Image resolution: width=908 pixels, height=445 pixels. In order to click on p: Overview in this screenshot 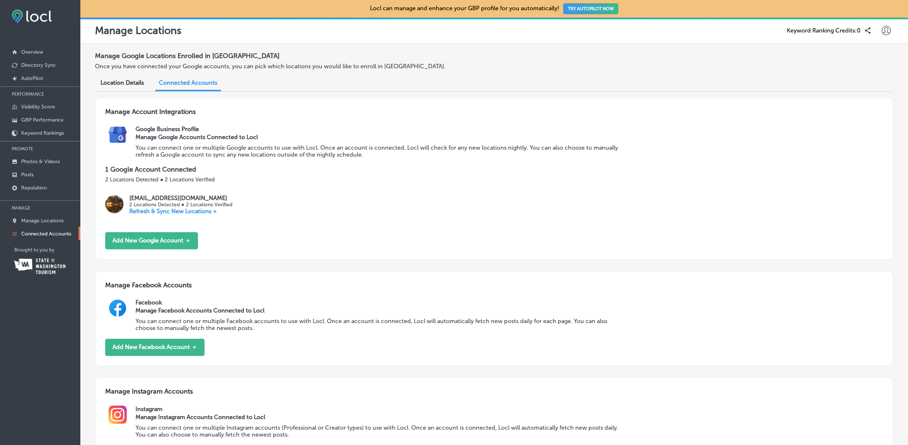, I will do `click(32, 52)`.